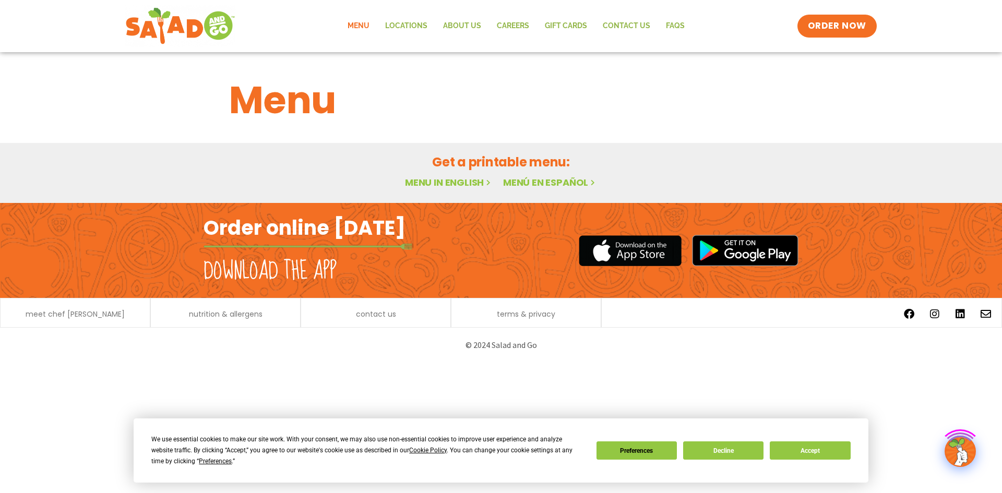 Image resolution: width=1002 pixels, height=493 pixels. Describe the element at coordinates (675, 26) in the screenshot. I see `a: FAQs` at that location.